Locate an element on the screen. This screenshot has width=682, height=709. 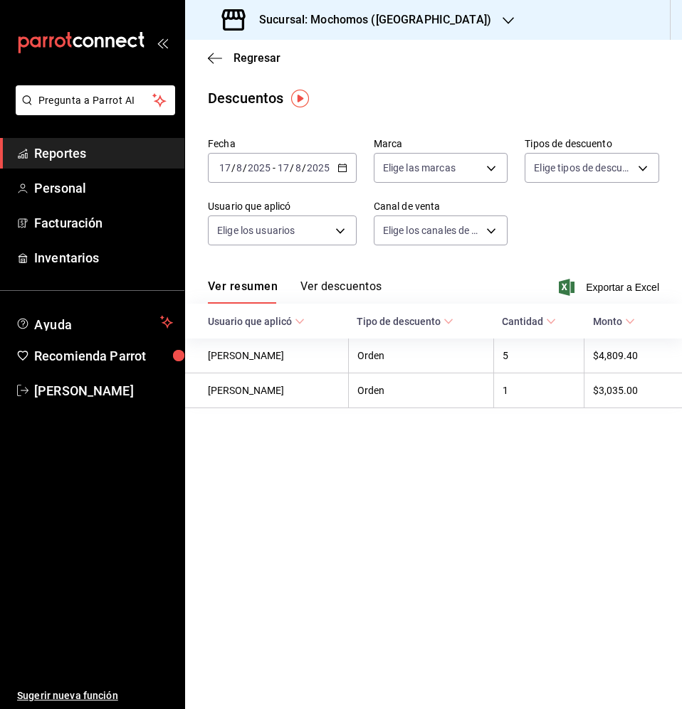
span: Personal is located at coordinates (103, 188).